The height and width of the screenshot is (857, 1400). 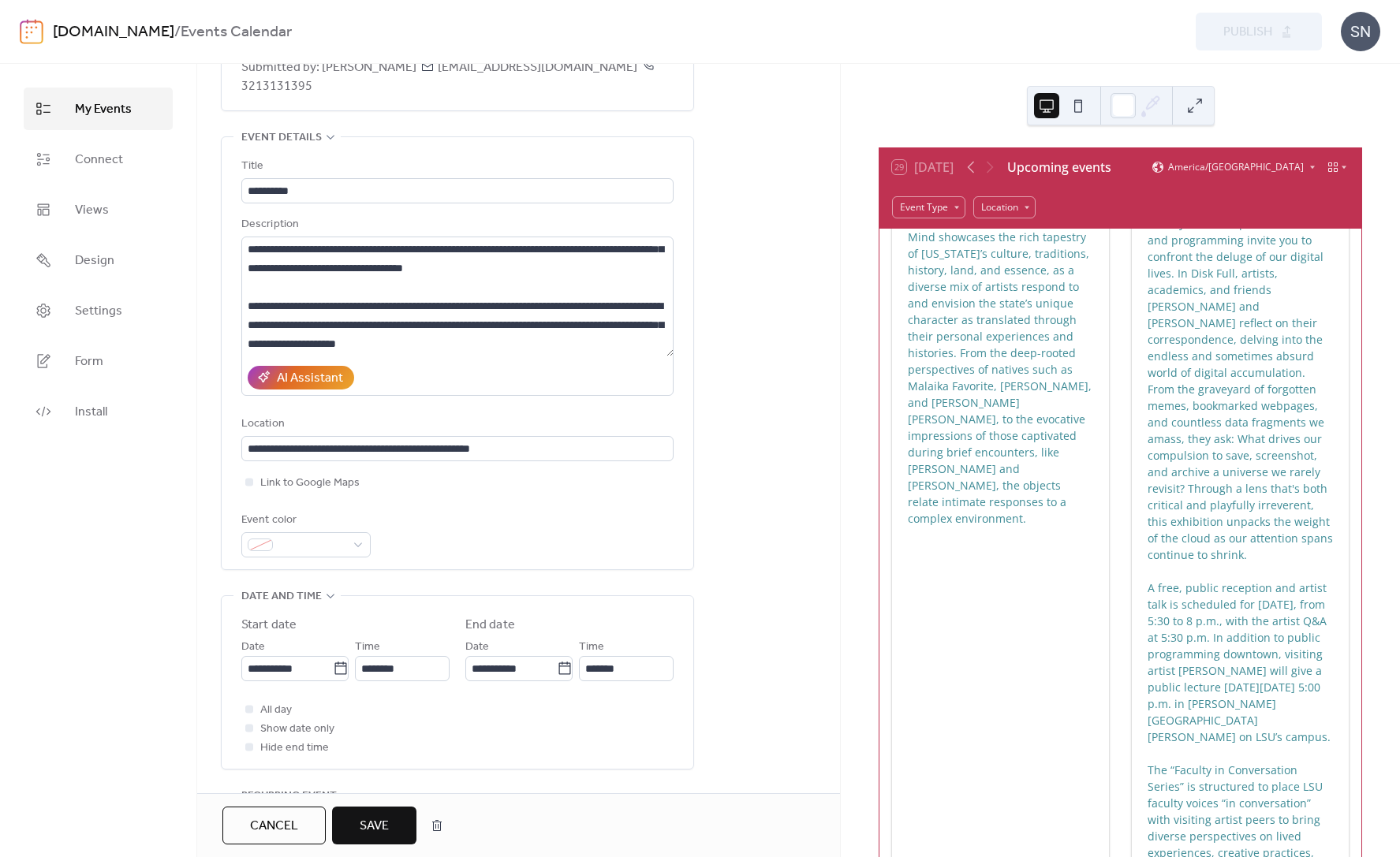 I want to click on span: Save, so click(x=374, y=826).